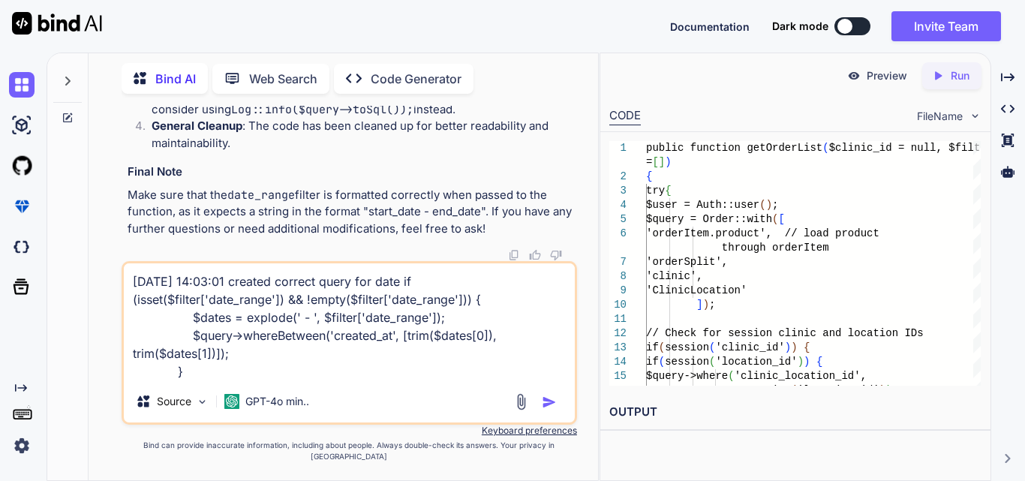 This screenshot has height=481, width=1025. What do you see at coordinates (197, 125) in the screenshot?
I see `strong: General Cleanup` at bounding box center [197, 125].